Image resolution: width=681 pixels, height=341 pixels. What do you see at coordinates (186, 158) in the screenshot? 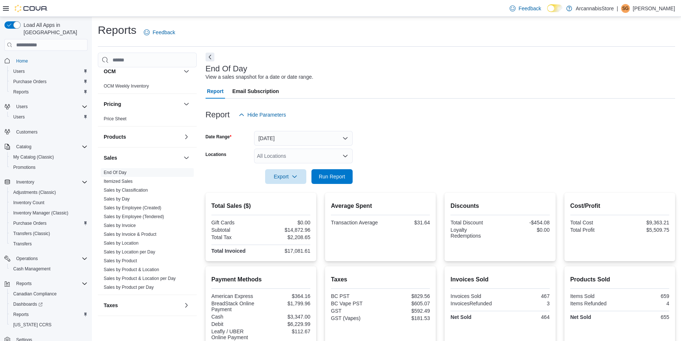
I see `button: Sales` at bounding box center [186, 158].